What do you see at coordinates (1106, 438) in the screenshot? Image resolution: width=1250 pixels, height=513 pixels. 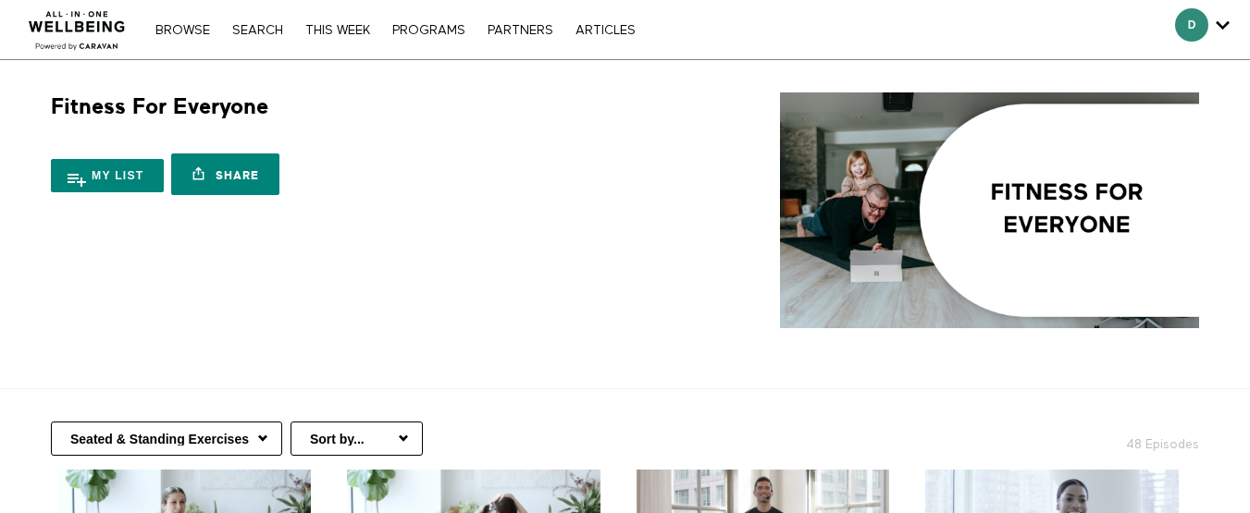 I see `h2: 48 Episodes` at bounding box center [1106, 438].